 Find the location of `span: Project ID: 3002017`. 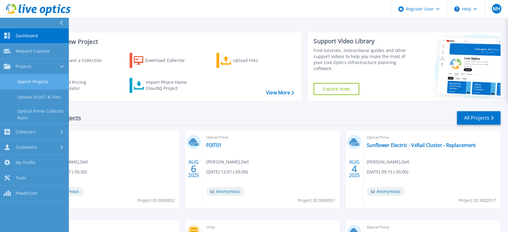

span: Project ID: 3002017 is located at coordinates (478, 201).